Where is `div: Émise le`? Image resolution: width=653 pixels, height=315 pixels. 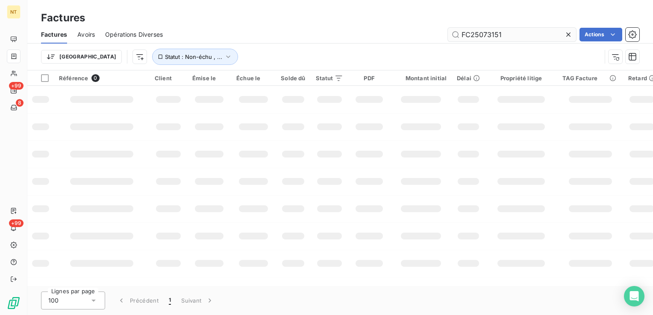 div: Émise le is located at coordinates (209, 78).